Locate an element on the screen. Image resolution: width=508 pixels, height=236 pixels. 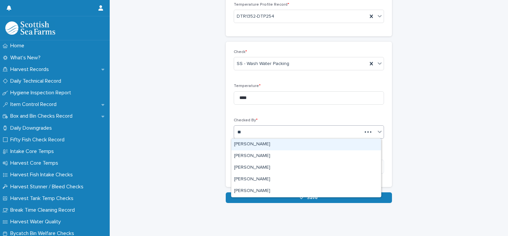
p: Daily Technical Record is located at coordinates (37, 81).